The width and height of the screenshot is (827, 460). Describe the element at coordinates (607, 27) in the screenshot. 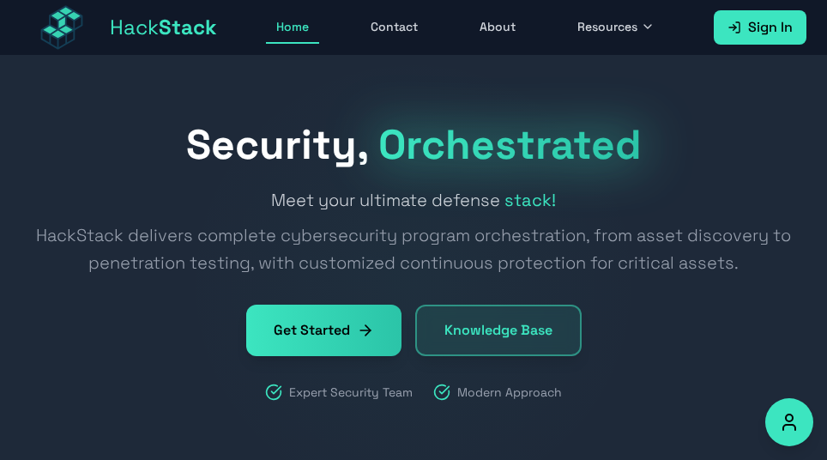

I see `span: Resources` at that location.